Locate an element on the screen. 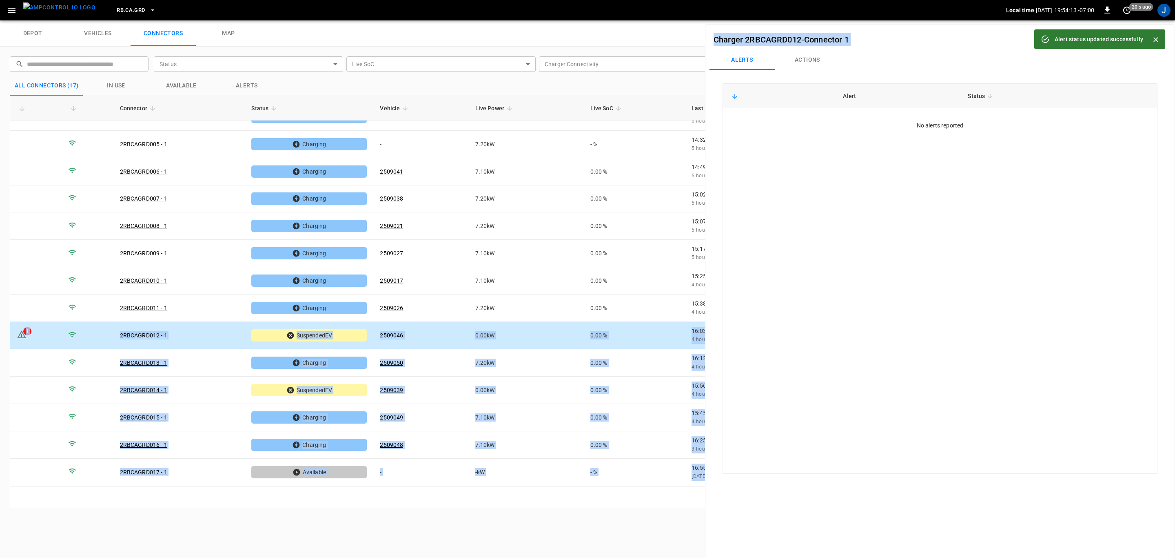  span: Connector is located at coordinates (139, 108).